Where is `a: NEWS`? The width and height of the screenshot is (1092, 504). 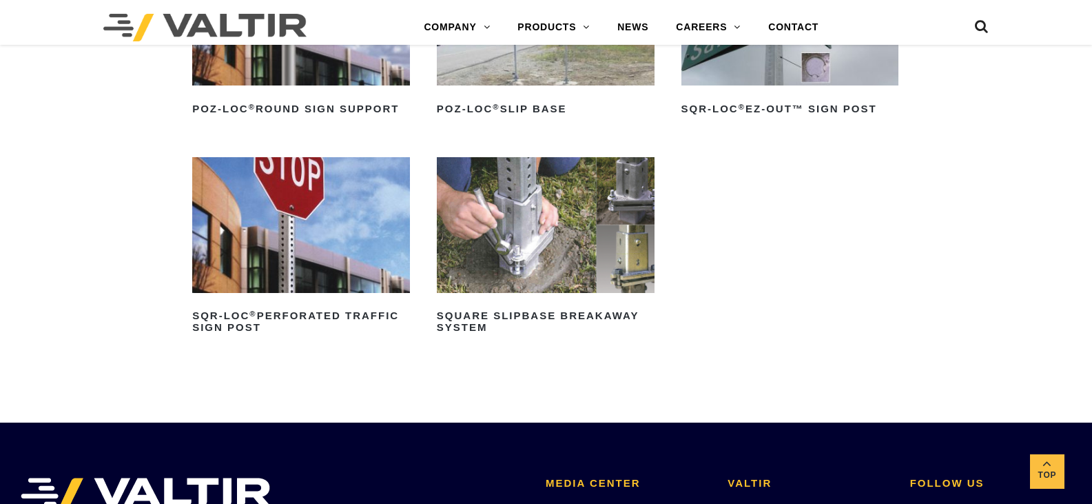 a: NEWS is located at coordinates (633, 28).